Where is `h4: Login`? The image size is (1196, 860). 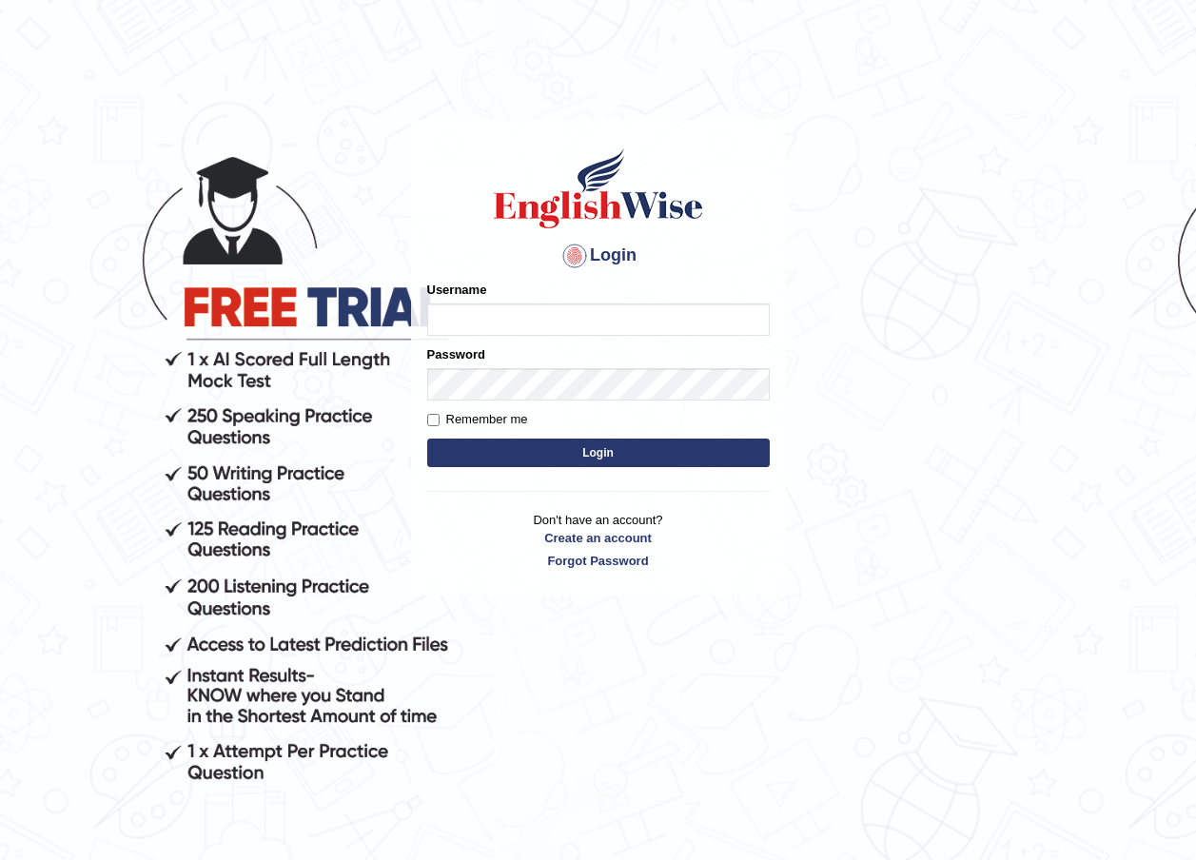
h4: Login is located at coordinates (599, 256).